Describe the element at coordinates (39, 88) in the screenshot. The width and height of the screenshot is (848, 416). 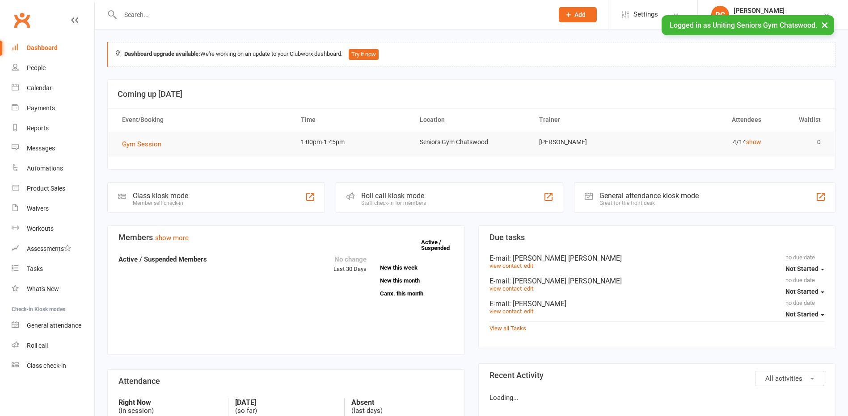
I see `div: Calendar` at that location.